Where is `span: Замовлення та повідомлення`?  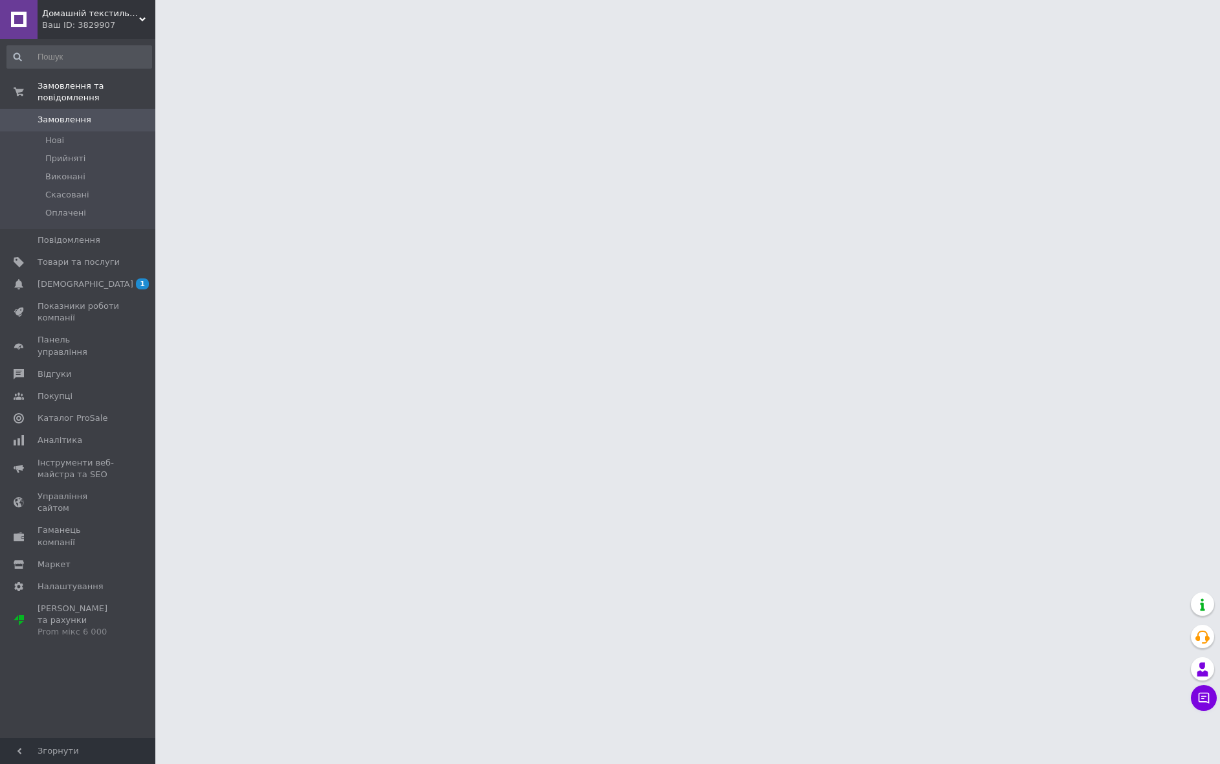
span: Замовлення та повідомлення is located at coordinates (96, 92).